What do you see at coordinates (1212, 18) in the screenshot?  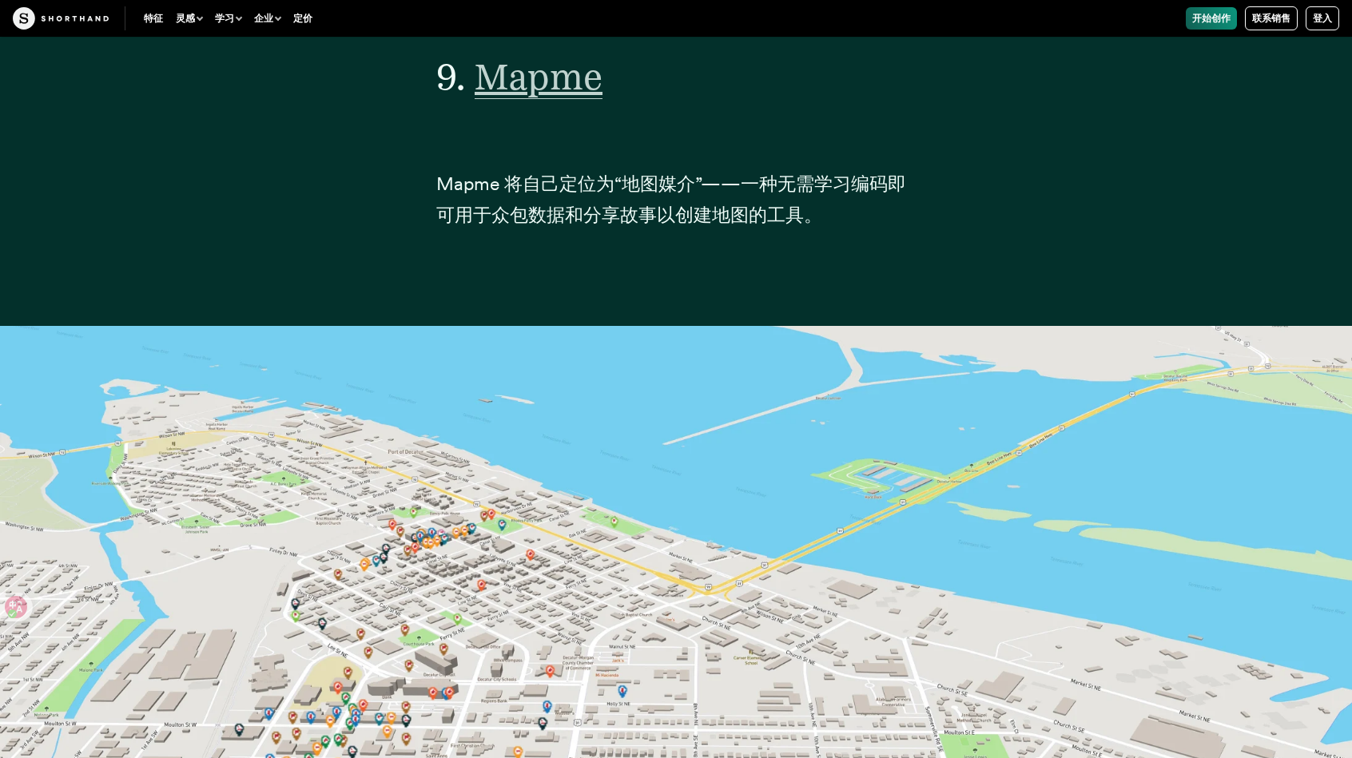 I see `font: 开始创作` at bounding box center [1212, 18].